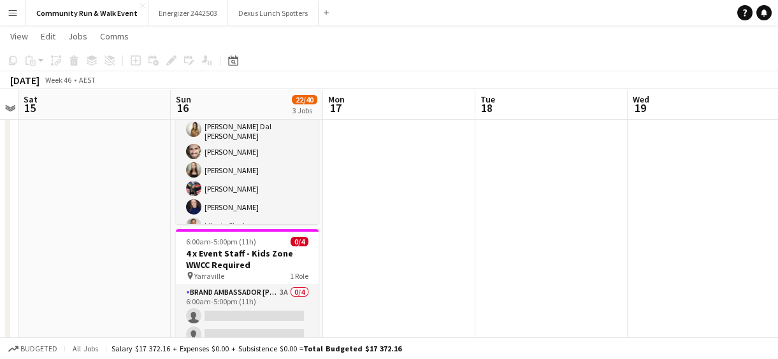  Describe the element at coordinates (58, 80) in the screenshot. I see `span: Week 46` at that location.